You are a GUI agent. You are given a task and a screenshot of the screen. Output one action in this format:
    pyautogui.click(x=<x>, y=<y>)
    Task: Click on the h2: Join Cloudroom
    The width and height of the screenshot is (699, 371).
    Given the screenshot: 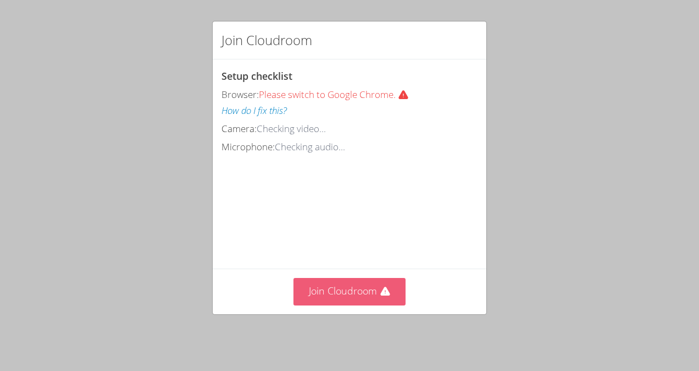 What is the action you would take?
    pyautogui.click(x=267, y=40)
    